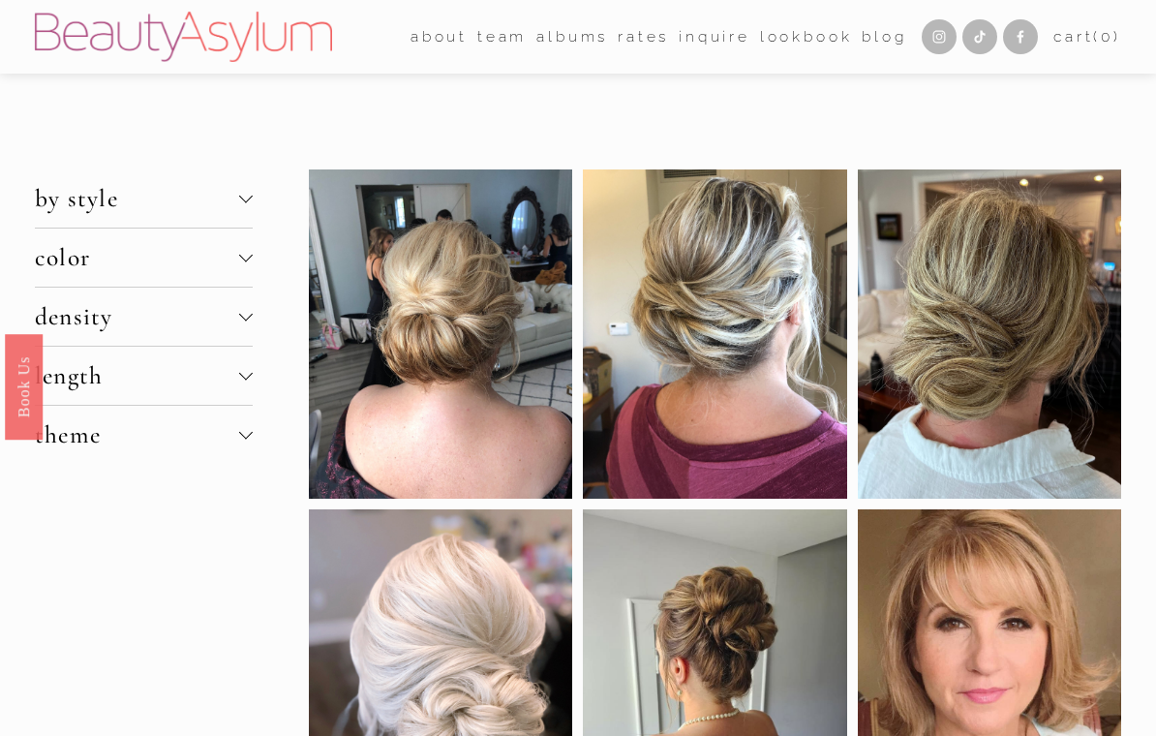  I want to click on a: Inquire, so click(715, 36).